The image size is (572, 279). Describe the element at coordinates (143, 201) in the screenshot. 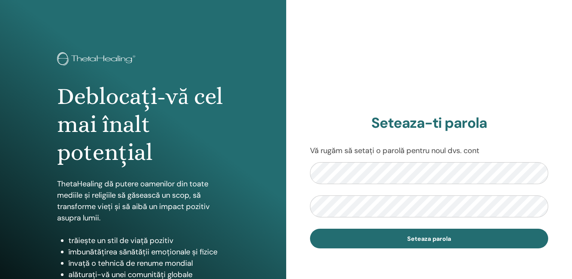

I see `p: ThetaHealing dă putere oamenilor din toate mediile și religiile să găsească un scop, să transform...` at that location.